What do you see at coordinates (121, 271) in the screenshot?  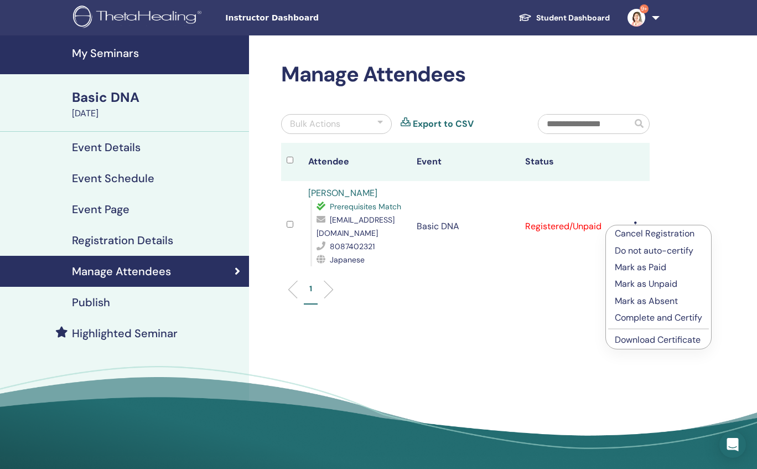 I see `h4: Manage Attendees` at bounding box center [121, 271].